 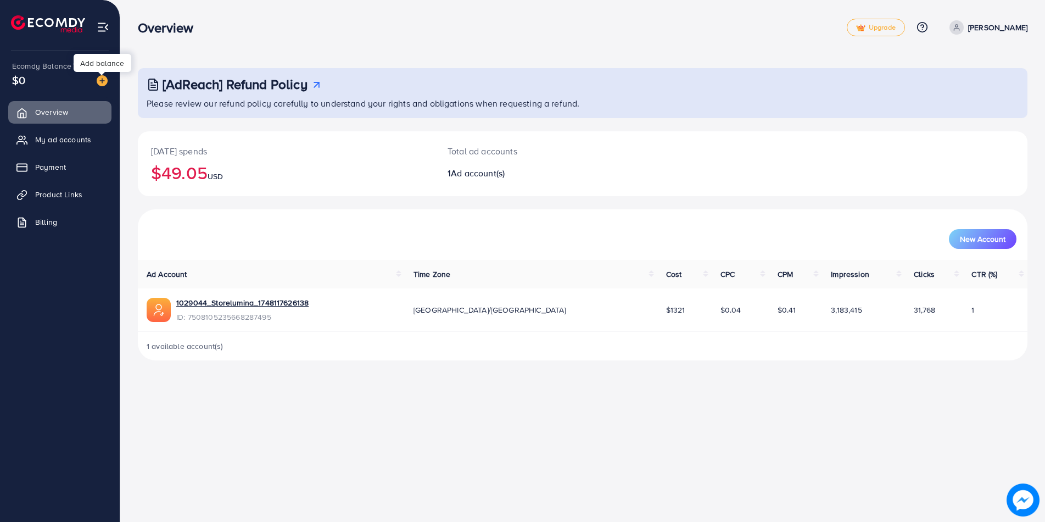 What do you see at coordinates (860, 28) in the screenshot?
I see `img: tick` at bounding box center [860, 28].